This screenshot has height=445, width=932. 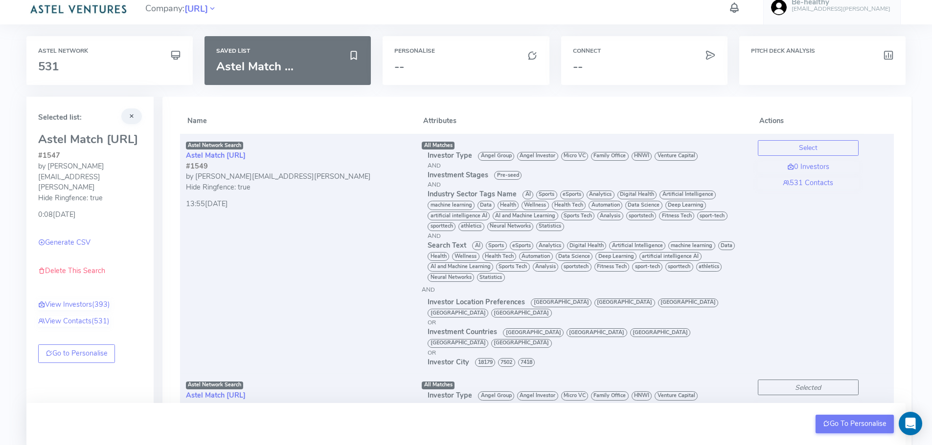 I want to click on span: Investor Location Preferences, so click(x=476, y=302).